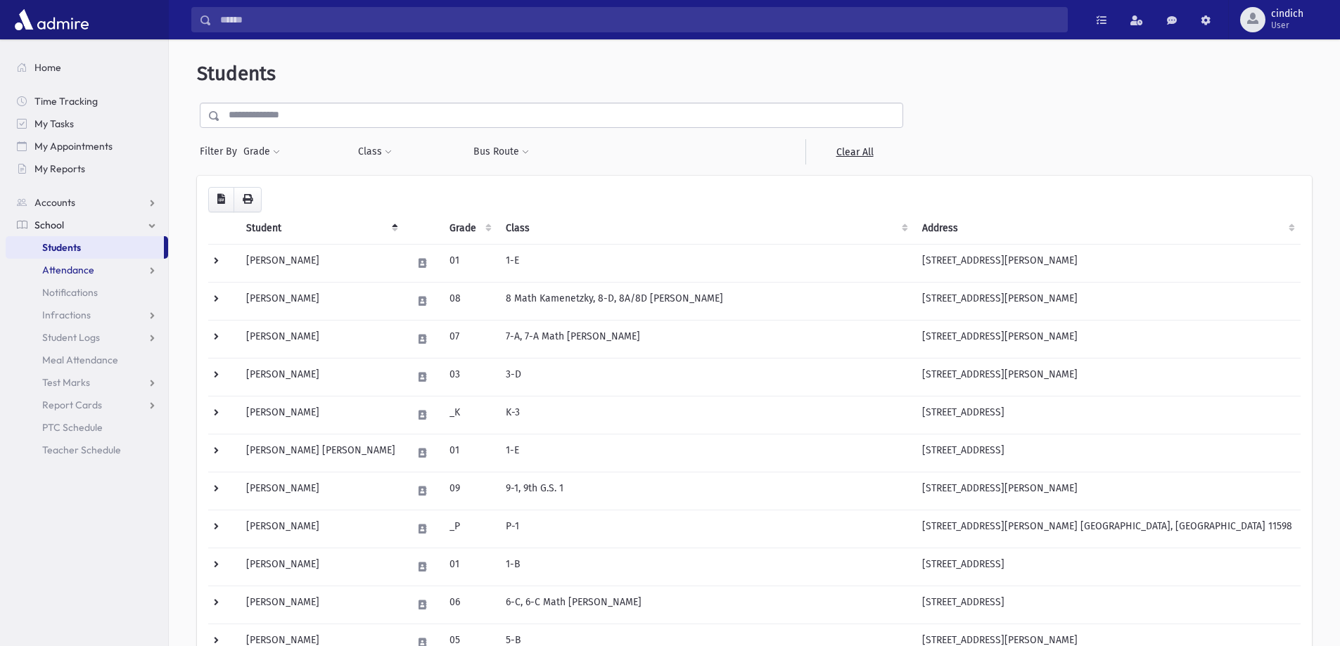 The height and width of the screenshot is (646, 1340). I want to click on td: 08, so click(469, 301).